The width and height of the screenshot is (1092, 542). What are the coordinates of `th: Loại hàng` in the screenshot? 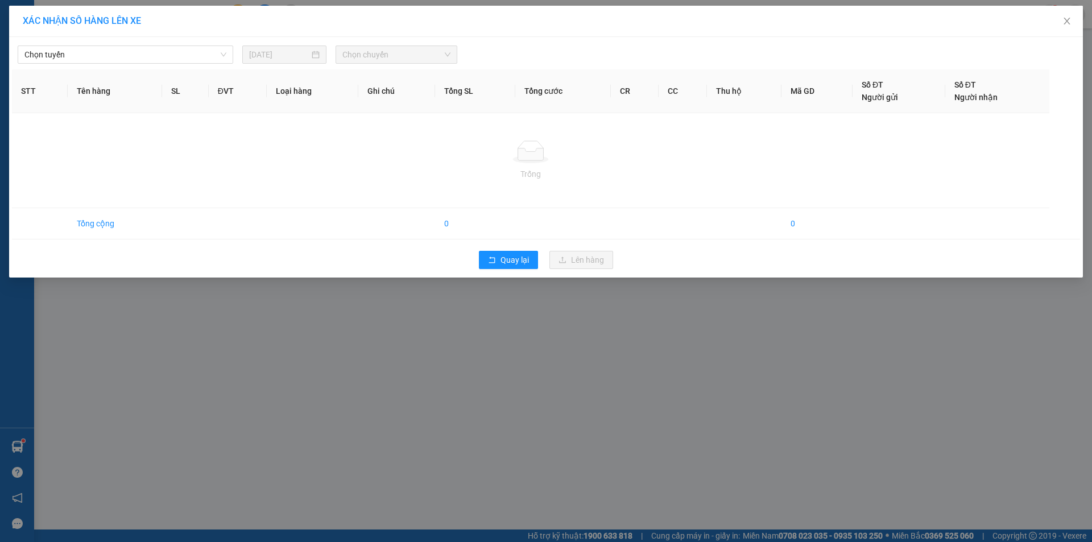 It's located at (312, 91).